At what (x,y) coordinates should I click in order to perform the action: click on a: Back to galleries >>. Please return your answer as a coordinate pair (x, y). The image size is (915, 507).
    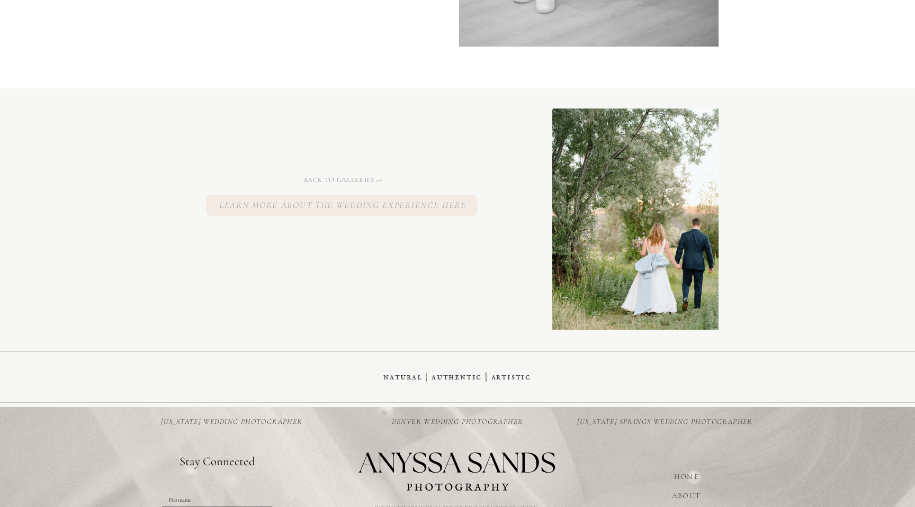
    Looking at the image, I should click on (343, 180).